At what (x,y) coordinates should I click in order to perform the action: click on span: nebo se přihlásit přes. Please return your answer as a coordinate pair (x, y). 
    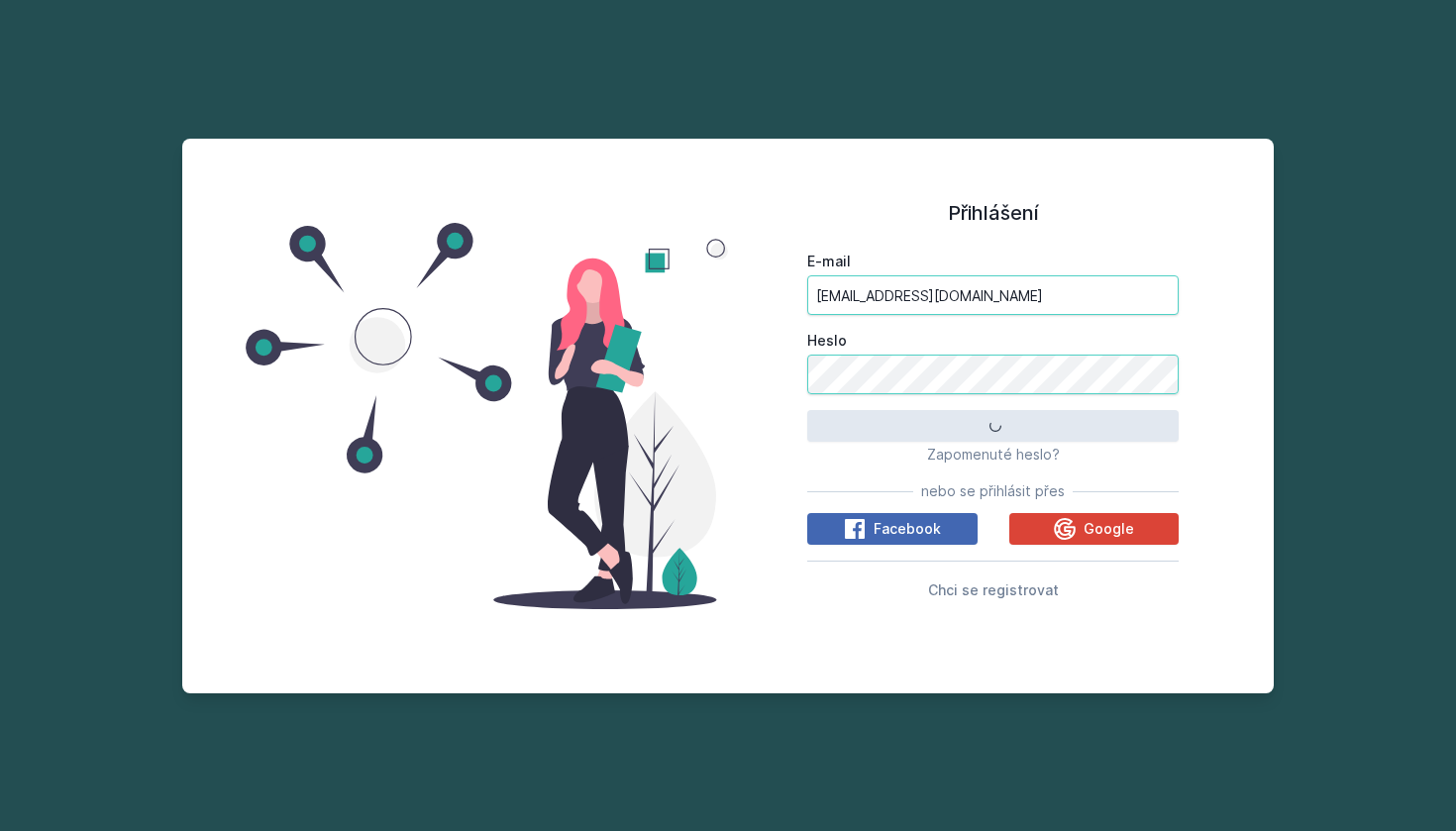
    Looking at the image, I should click on (993, 491).